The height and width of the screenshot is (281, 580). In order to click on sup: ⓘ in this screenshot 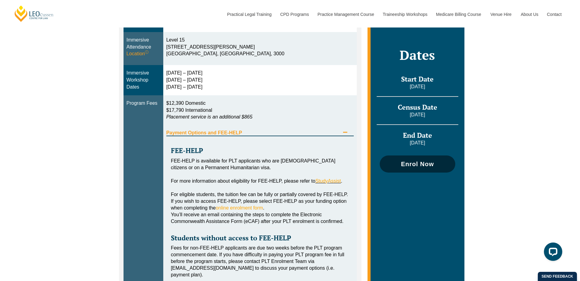, I will do `click(147, 52)`.